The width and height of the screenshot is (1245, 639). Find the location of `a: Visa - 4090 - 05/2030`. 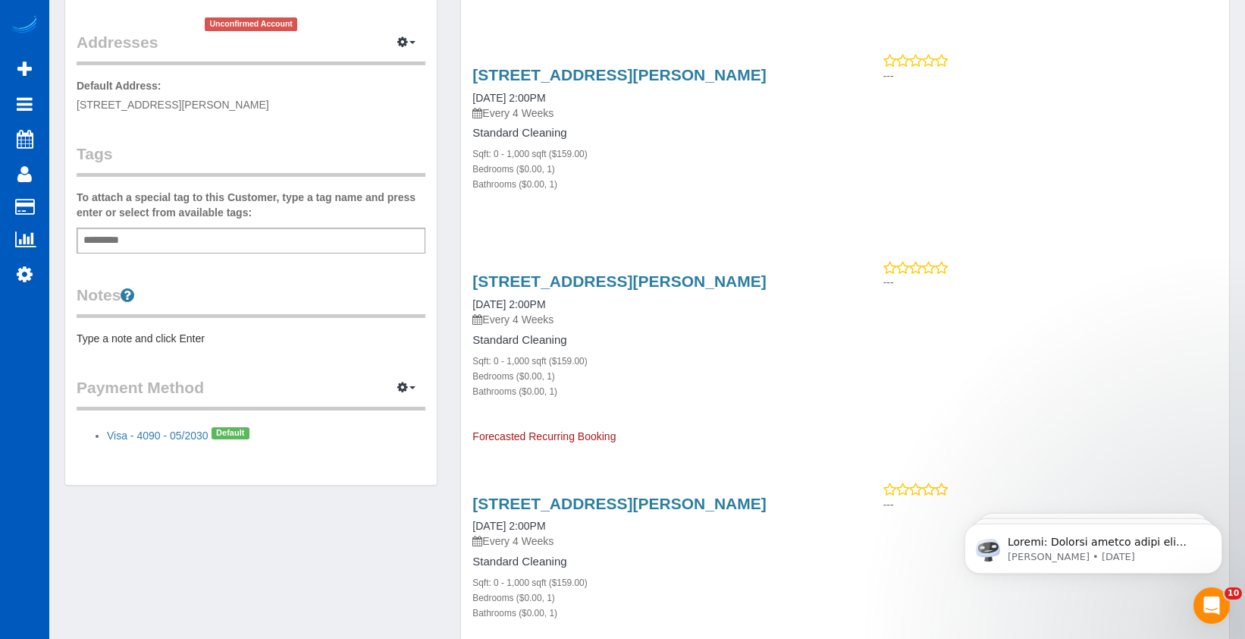

a: Visa - 4090 - 05/2030 is located at coordinates (158, 435).